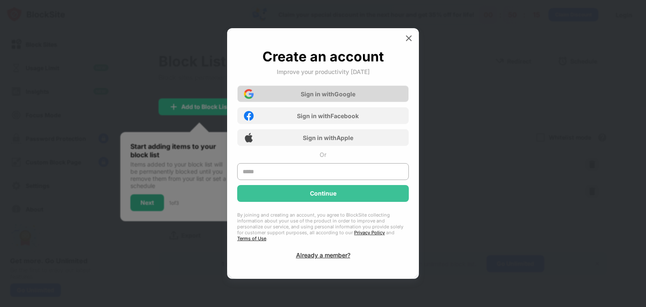  What do you see at coordinates (369, 233) in the screenshot?
I see `a: Privacy Policy` at bounding box center [369, 233].